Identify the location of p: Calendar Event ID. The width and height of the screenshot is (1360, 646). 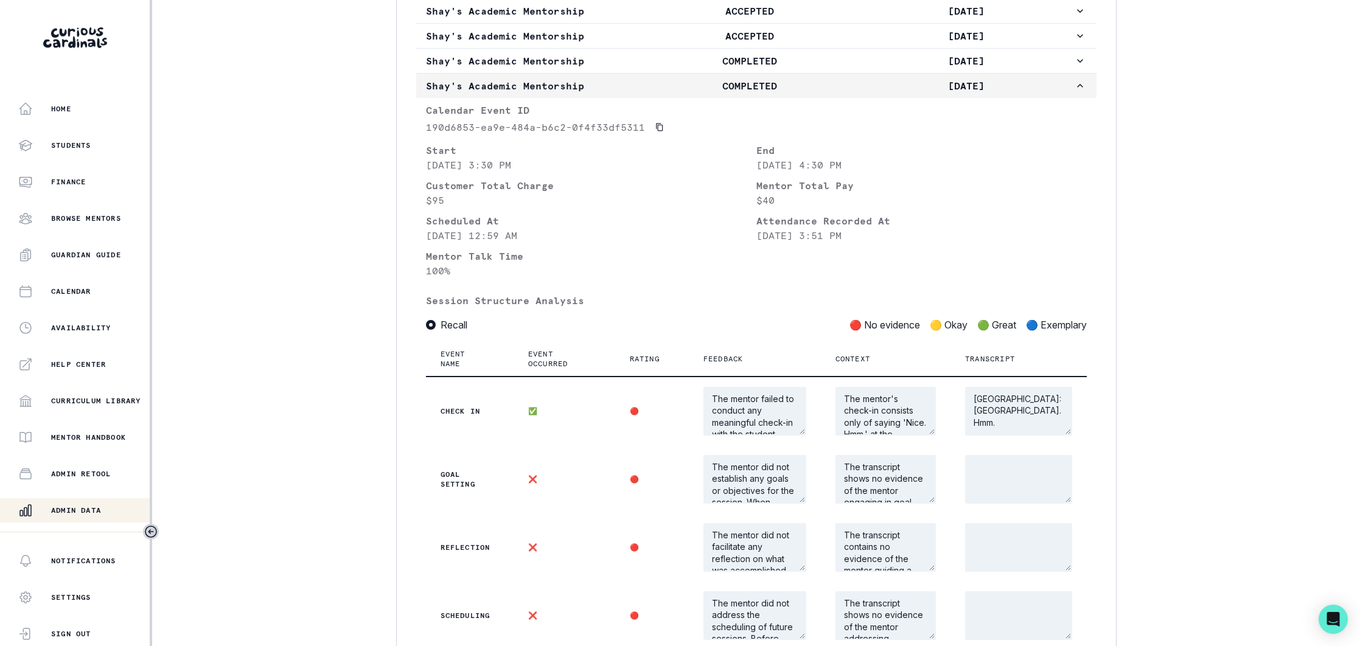
(756, 110).